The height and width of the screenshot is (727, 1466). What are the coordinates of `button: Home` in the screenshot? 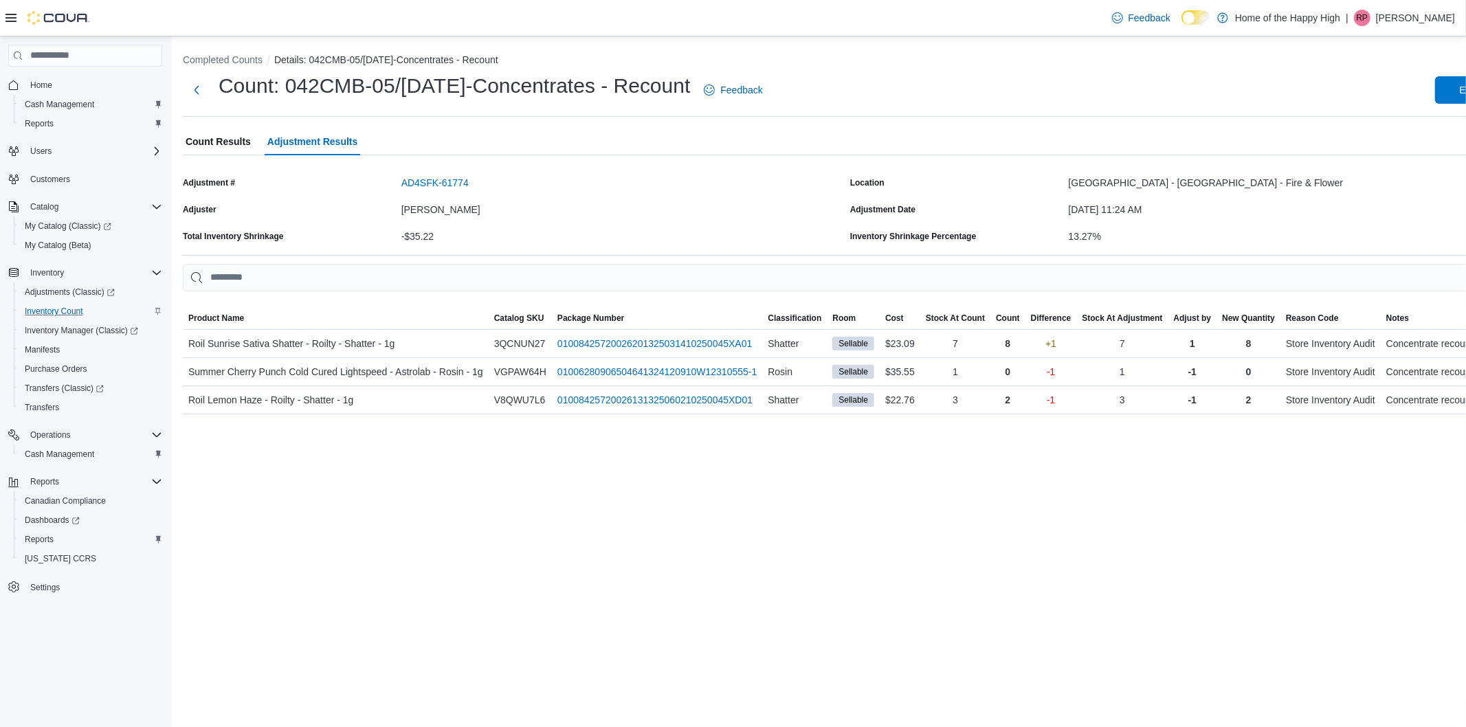 It's located at (85, 85).